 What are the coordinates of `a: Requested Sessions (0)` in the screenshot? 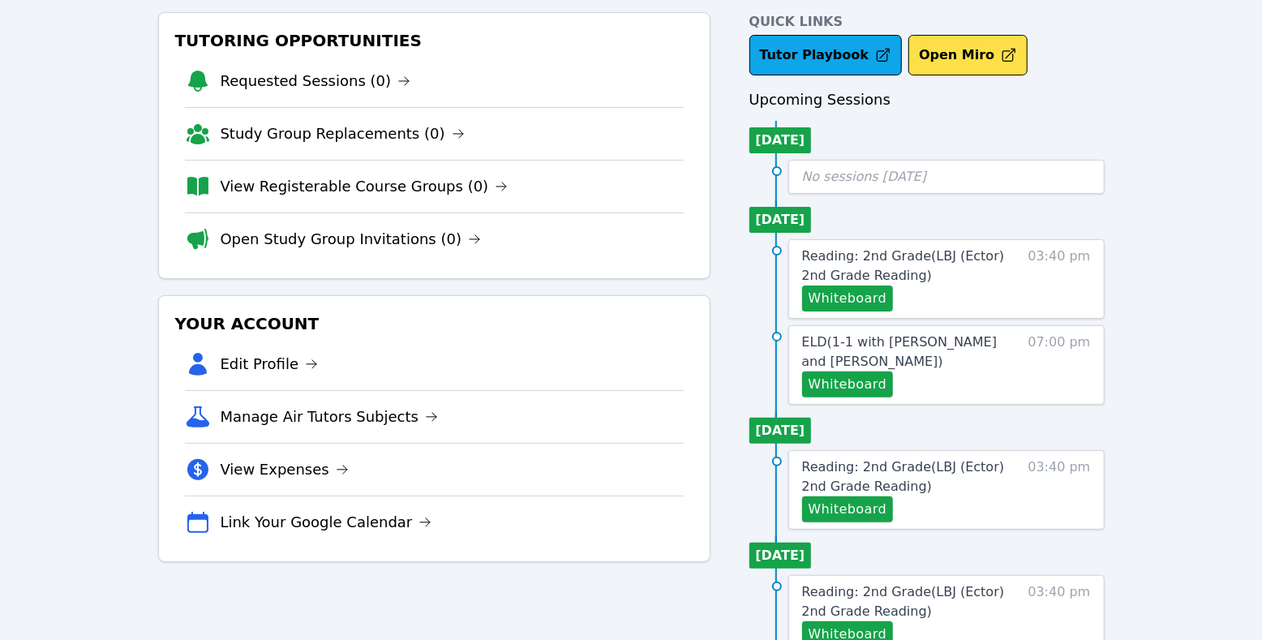 It's located at (315, 81).